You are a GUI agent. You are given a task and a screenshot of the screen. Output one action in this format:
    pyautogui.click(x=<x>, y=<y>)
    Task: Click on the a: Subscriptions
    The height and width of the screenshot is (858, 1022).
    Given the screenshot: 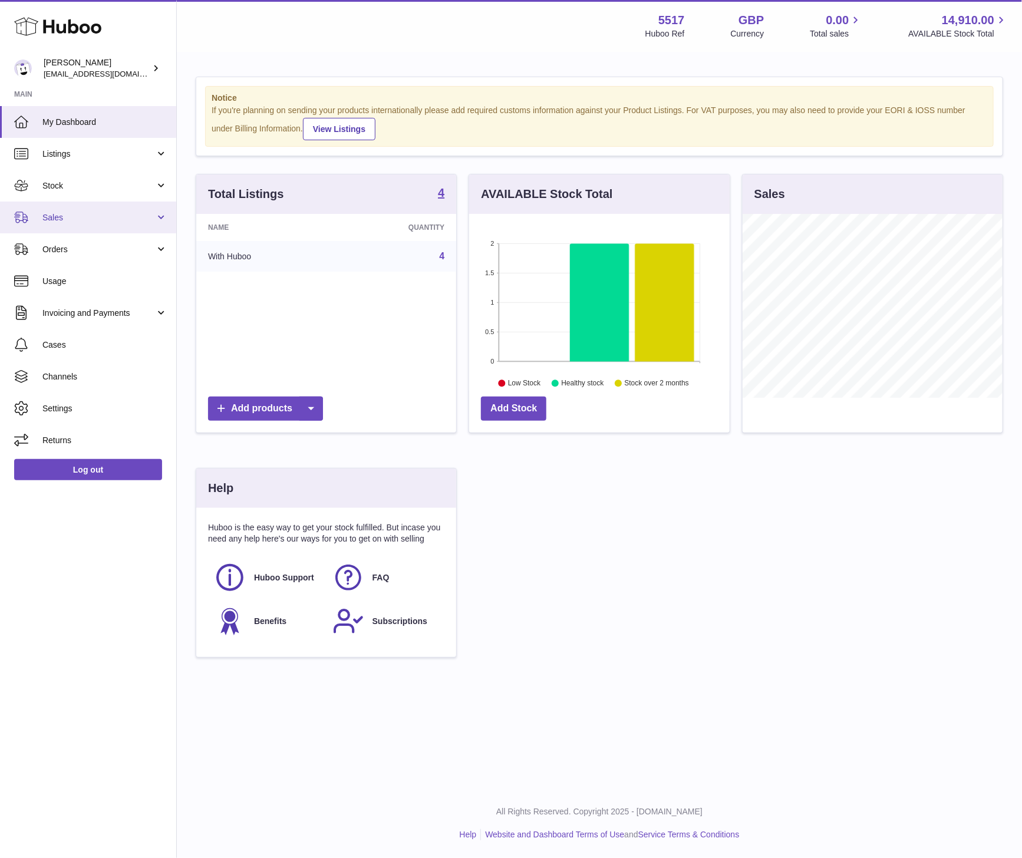 What is the action you would take?
    pyautogui.click(x=386, y=621)
    